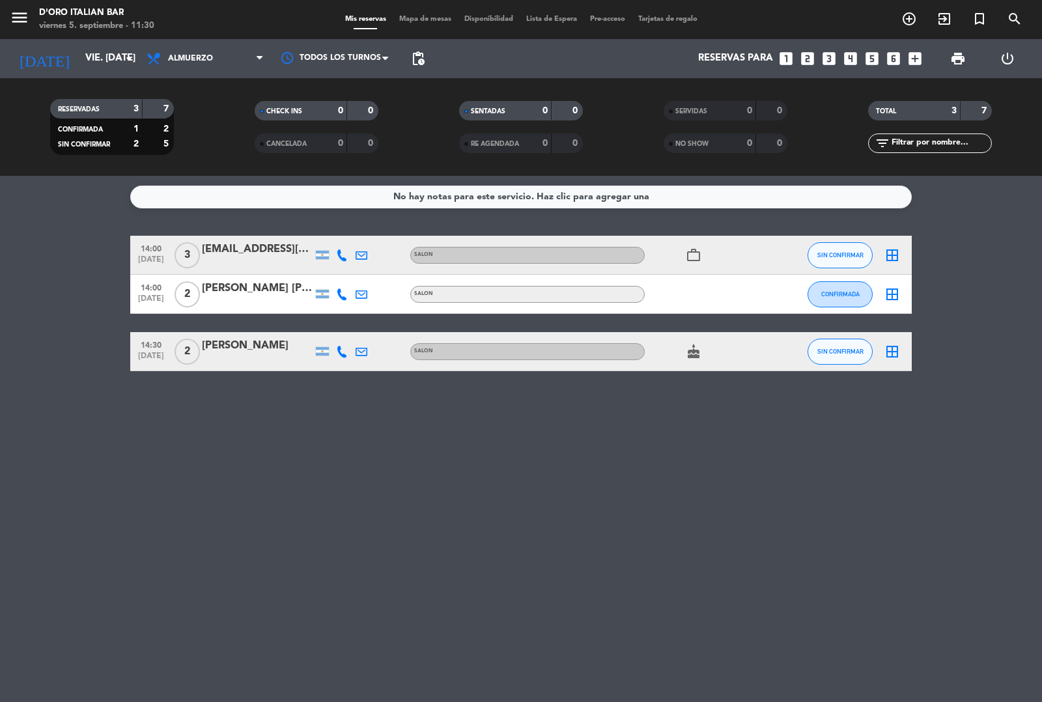 The width and height of the screenshot is (1042, 702). Describe the element at coordinates (284, 111) in the screenshot. I see `span: CHECK INS` at that location.